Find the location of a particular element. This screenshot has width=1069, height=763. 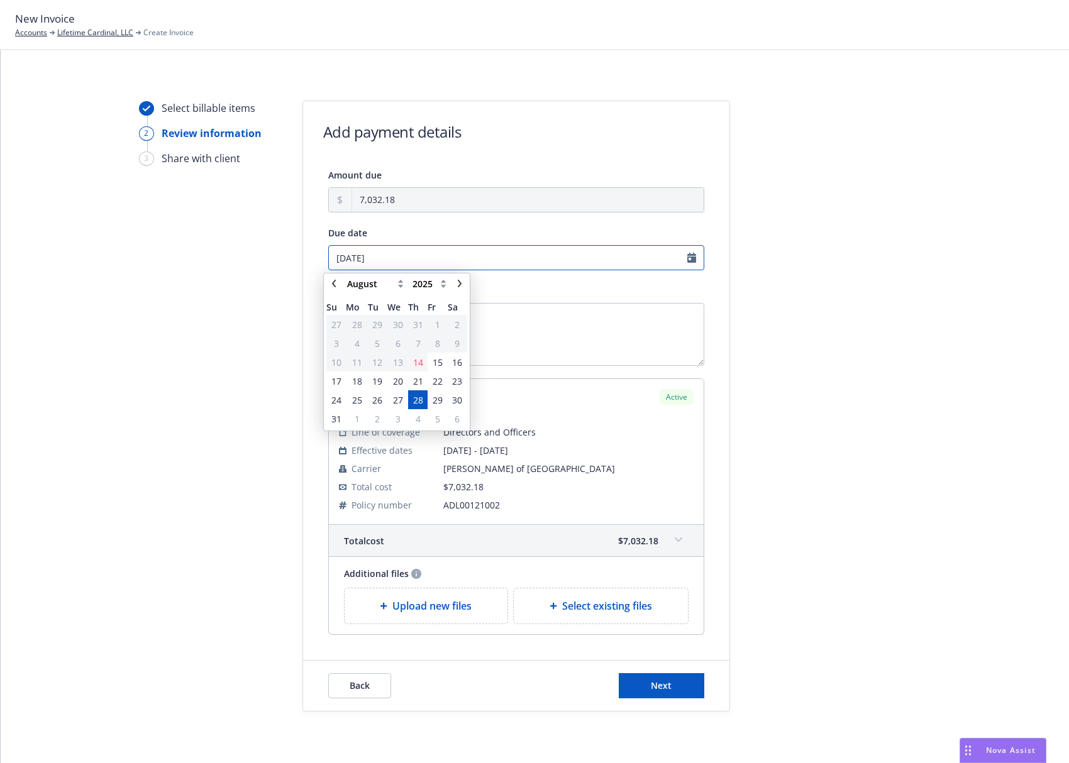

span: Directors and Officers is located at coordinates (568, 432).